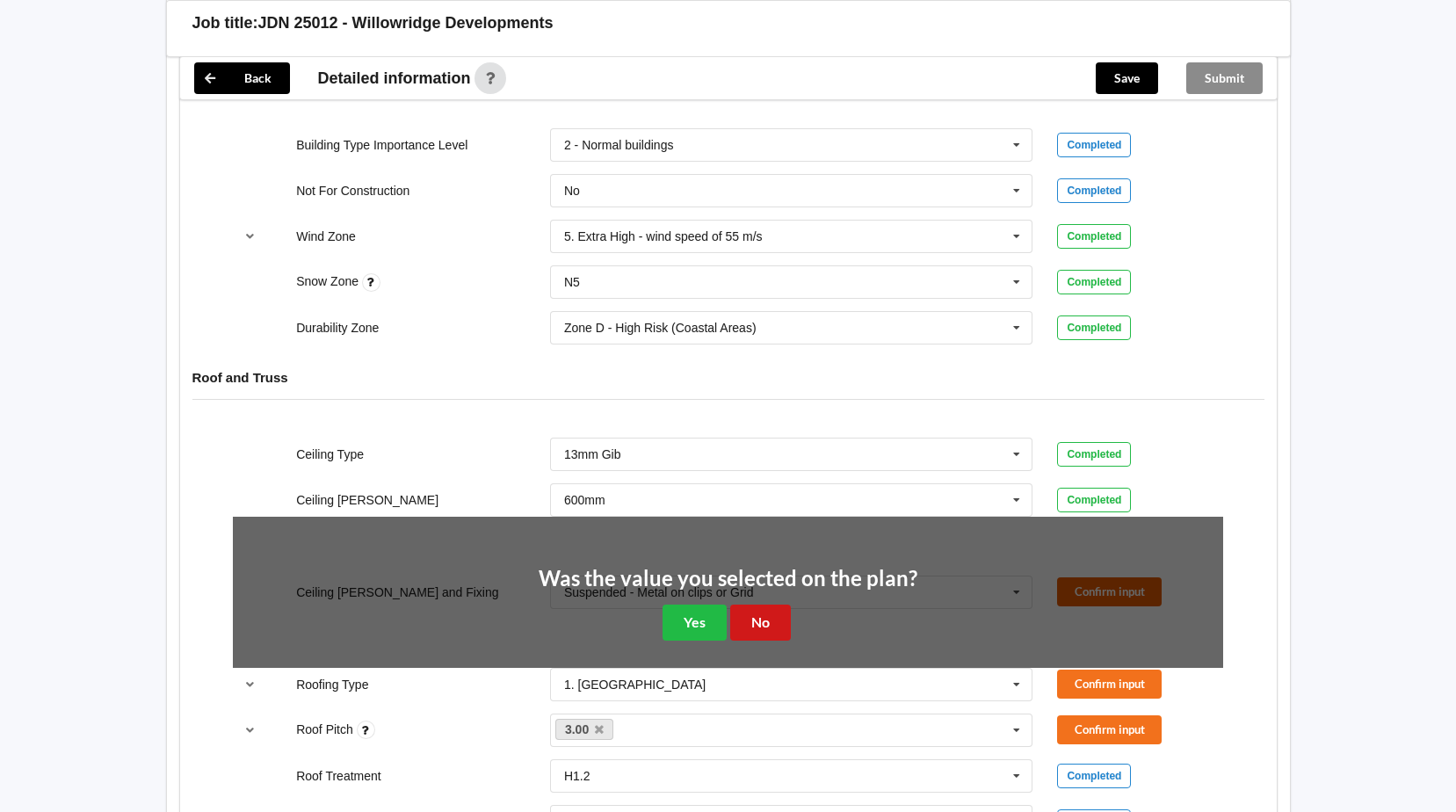 Image resolution: width=1456 pixels, height=812 pixels. I want to click on div: 13mm Gib, so click(592, 454).